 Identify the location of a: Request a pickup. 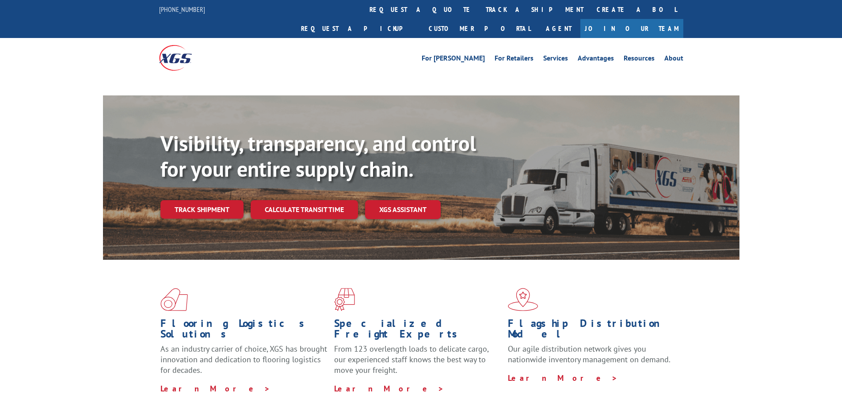
(358, 28).